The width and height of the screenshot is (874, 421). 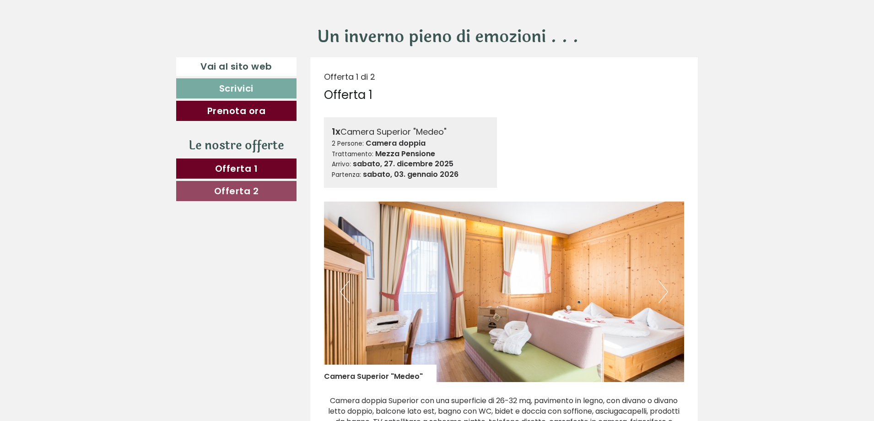 What do you see at coordinates (348, 95) in the screenshot?
I see `div: Offerta 1` at bounding box center [348, 95].